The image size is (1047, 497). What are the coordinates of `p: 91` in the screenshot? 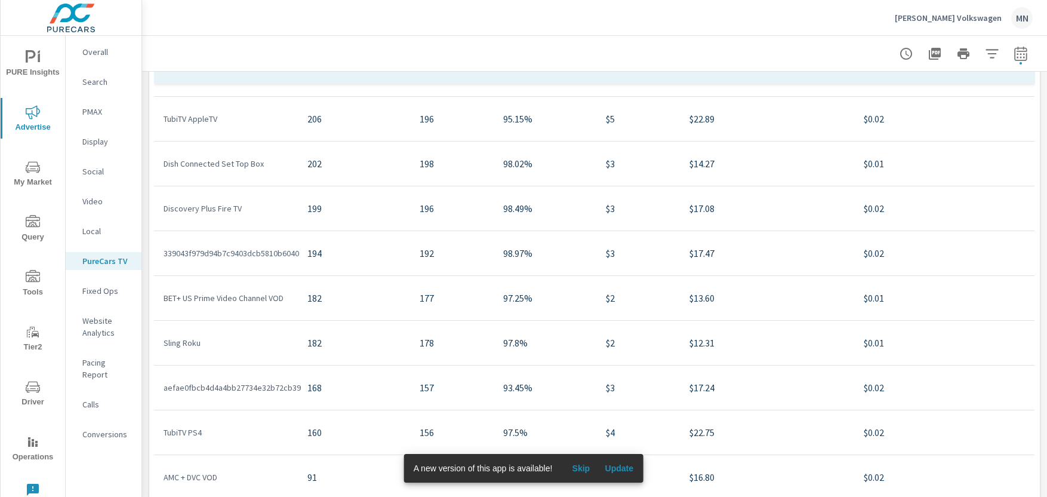 It's located at (354, 477).